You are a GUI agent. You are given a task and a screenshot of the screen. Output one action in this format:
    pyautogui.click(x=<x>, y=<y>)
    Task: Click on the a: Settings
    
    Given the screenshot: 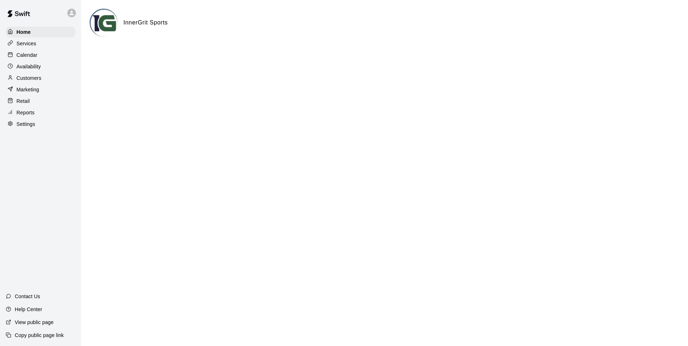 What is the action you would take?
    pyautogui.click(x=40, y=124)
    